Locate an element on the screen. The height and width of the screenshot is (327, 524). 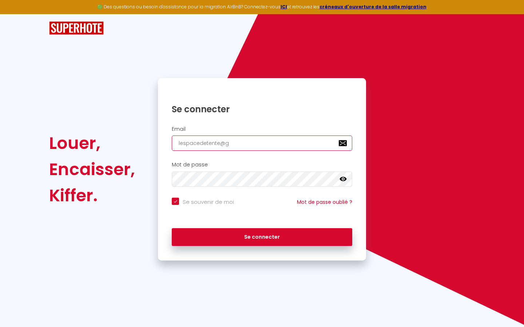
div: Encaisser, is located at coordinates (92, 170).